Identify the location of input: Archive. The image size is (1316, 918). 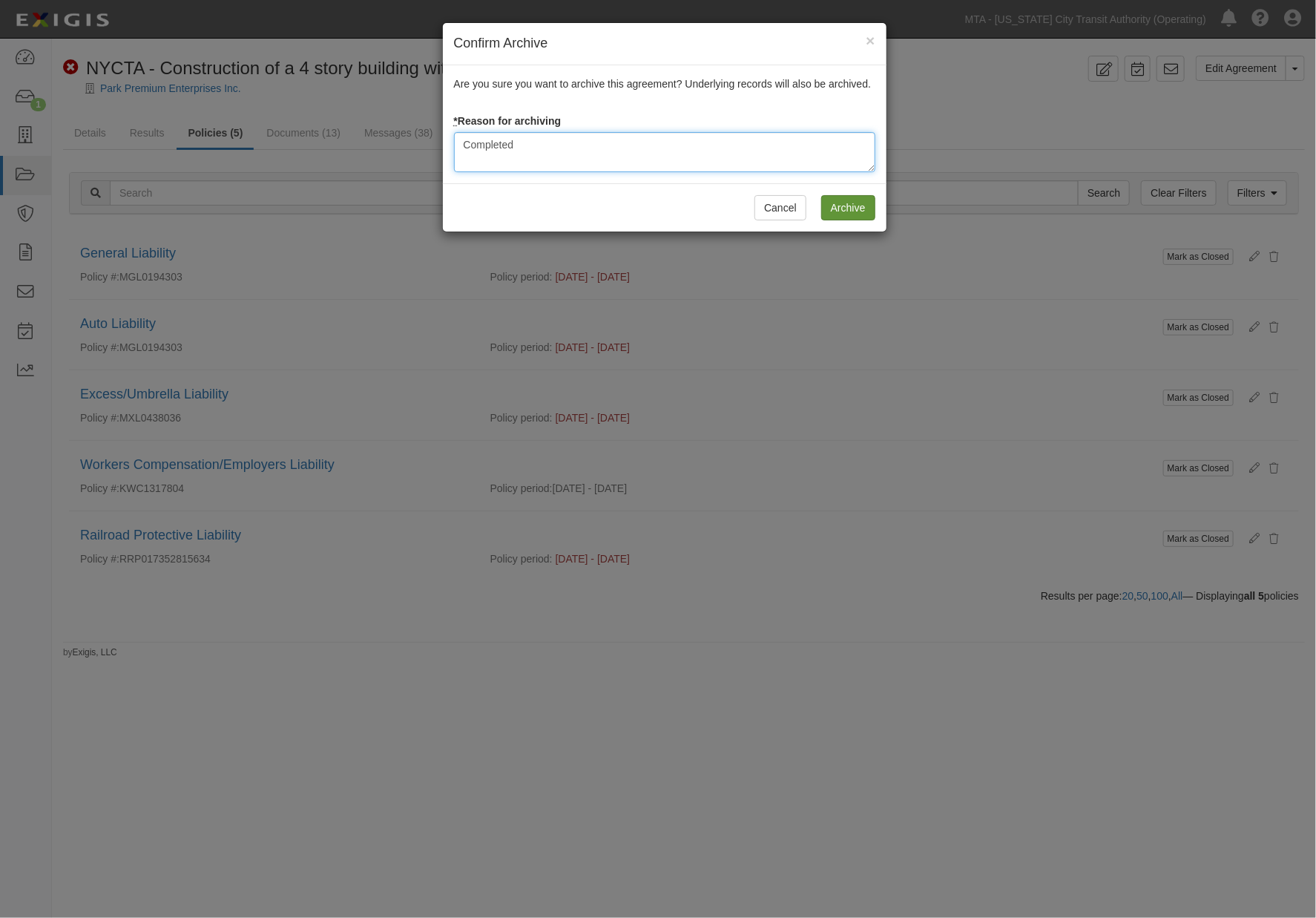
(848, 207).